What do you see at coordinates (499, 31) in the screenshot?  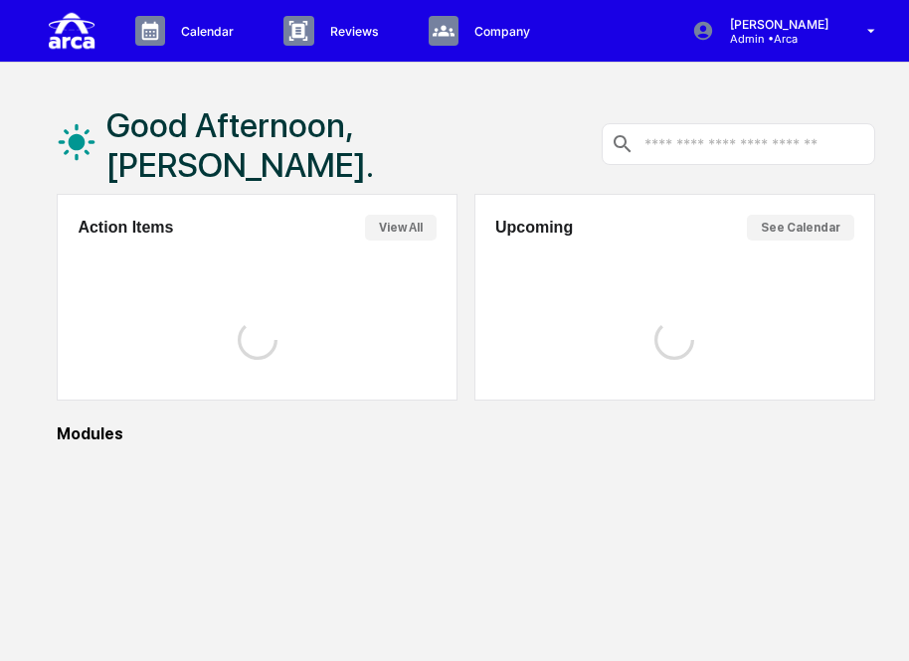 I see `p: Company` at bounding box center [499, 31].